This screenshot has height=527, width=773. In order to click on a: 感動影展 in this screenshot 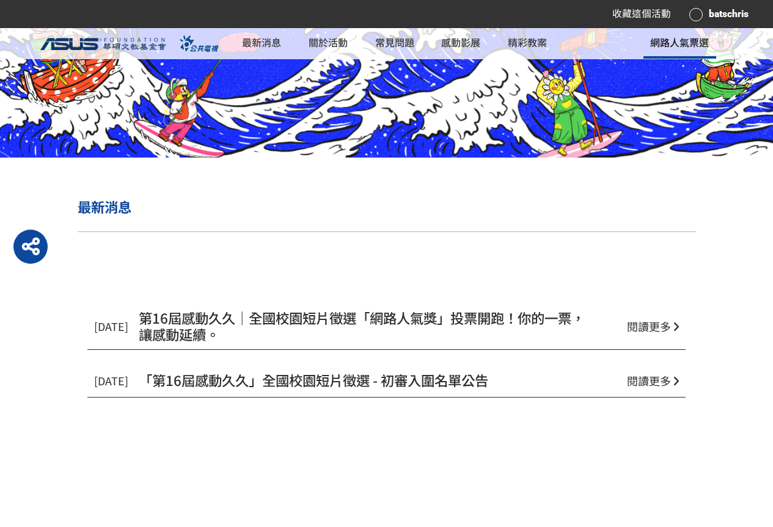, I will do `click(461, 43)`.